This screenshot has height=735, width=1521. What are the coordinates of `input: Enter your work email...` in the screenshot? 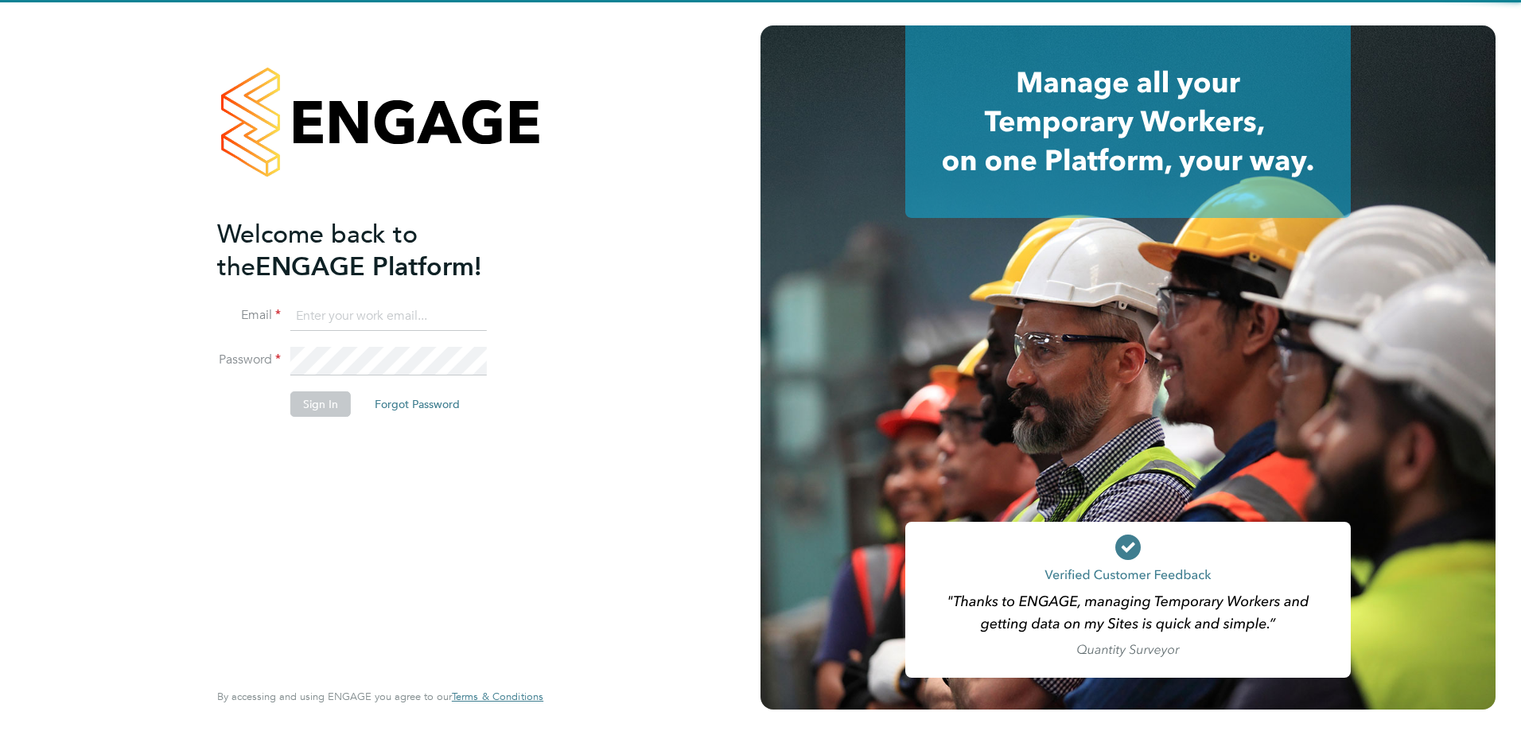 It's located at (388, 317).